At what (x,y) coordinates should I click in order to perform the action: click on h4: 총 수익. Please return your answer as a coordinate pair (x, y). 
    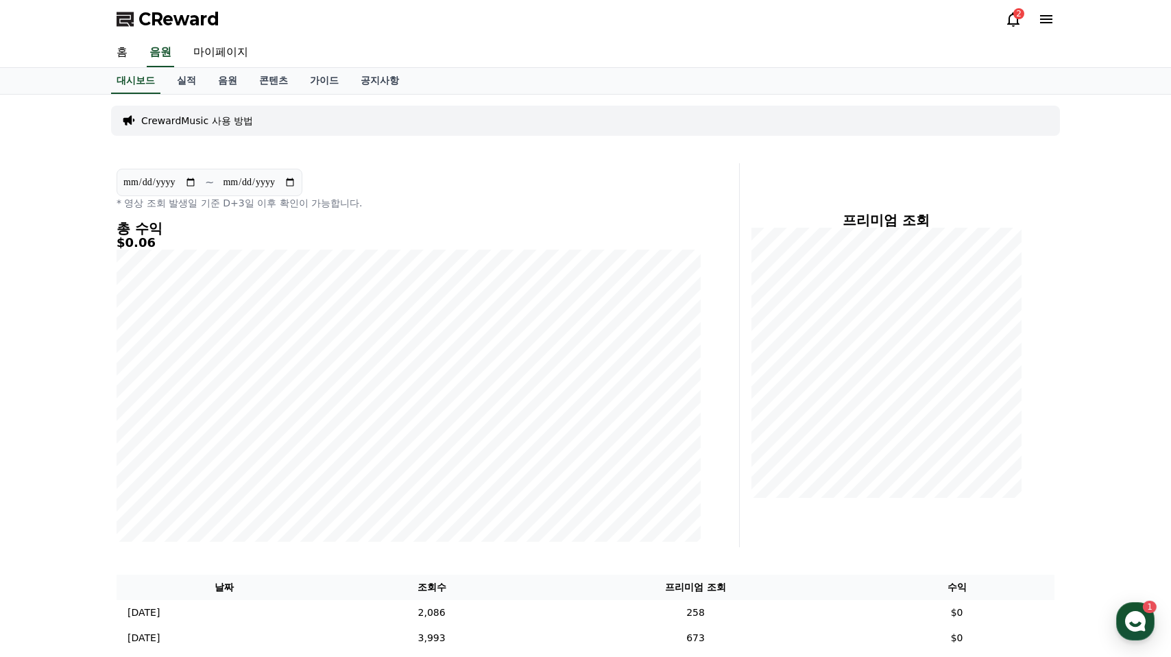
    Looking at the image, I should click on (409, 228).